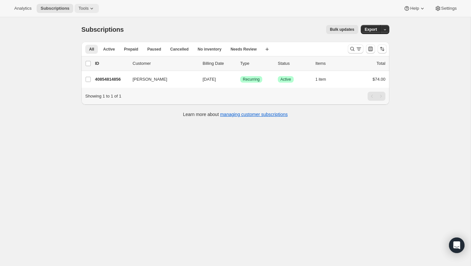 The height and width of the screenshot is (266, 471). Describe the element at coordinates (55, 8) in the screenshot. I see `button: Subscriptions` at that location.